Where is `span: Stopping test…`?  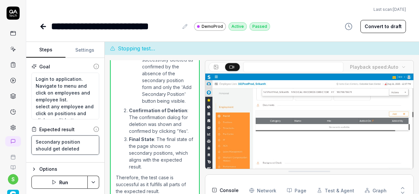
span: Stopping test… is located at coordinates (136, 48).